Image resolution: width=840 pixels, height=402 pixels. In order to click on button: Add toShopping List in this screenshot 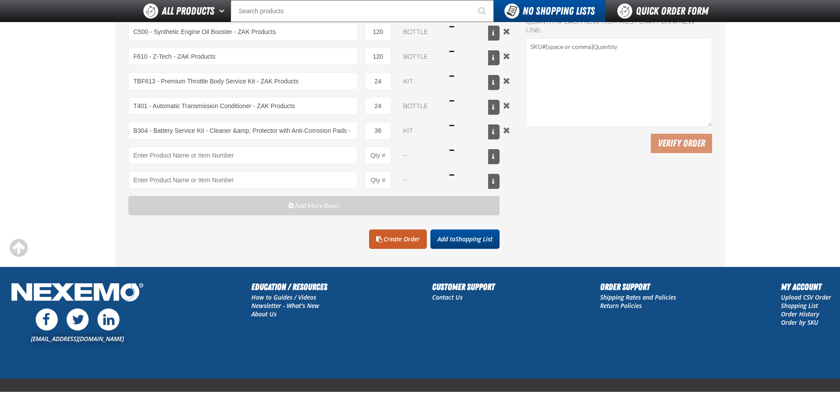, I will do `click(465, 239)`.